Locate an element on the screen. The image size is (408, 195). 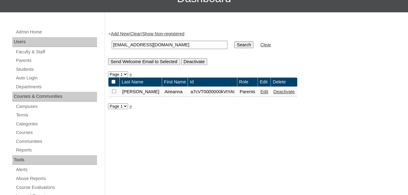
a: Abuse Reports is located at coordinates (56, 179).